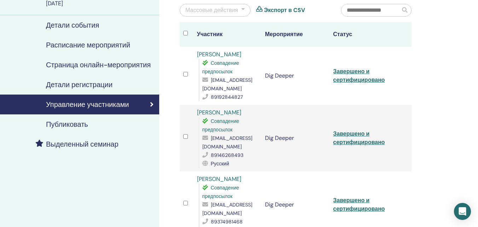  Describe the element at coordinates (284, 10) in the screenshot. I see `a: Экспорт в CSV` at that location.